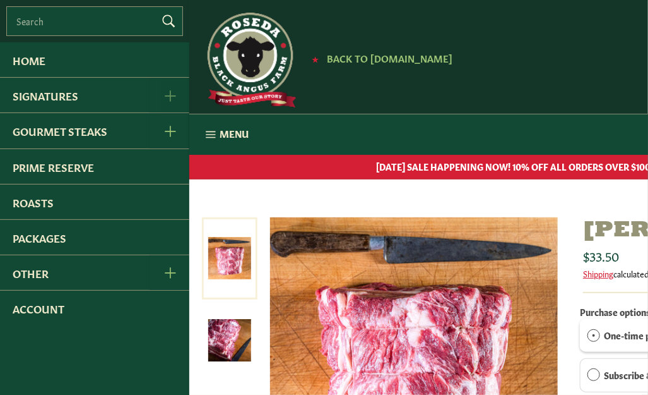  I want to click on button: Signatures Menu, so click(169, 95).